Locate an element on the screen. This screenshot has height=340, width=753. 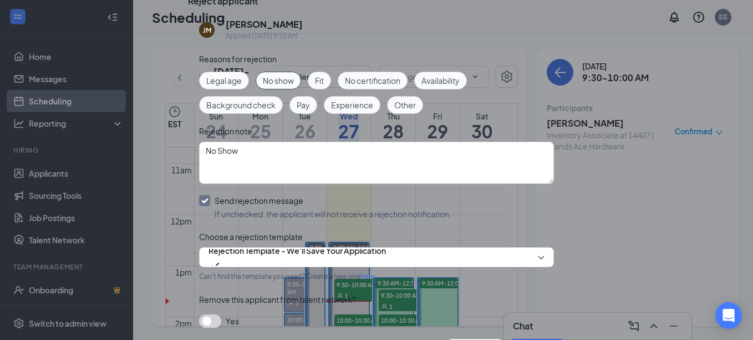
span: Rejection Template - We'll Save Your Application is located at coordinates (297, 250).